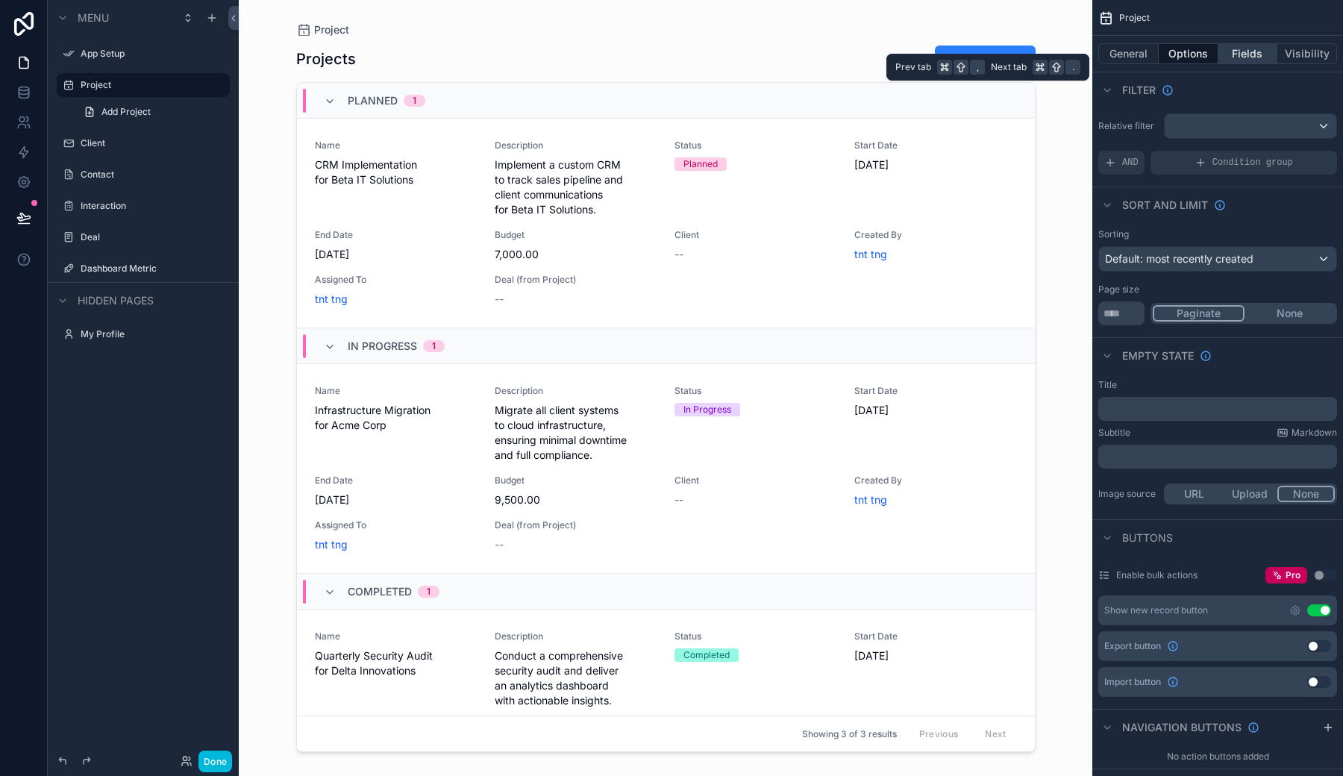 This screenshot has width=1343, height=776. What do you see at coordinates (151, 269) in the screenshot?
I see `a: Dashboard Metric` at bounding box center [151, 269].